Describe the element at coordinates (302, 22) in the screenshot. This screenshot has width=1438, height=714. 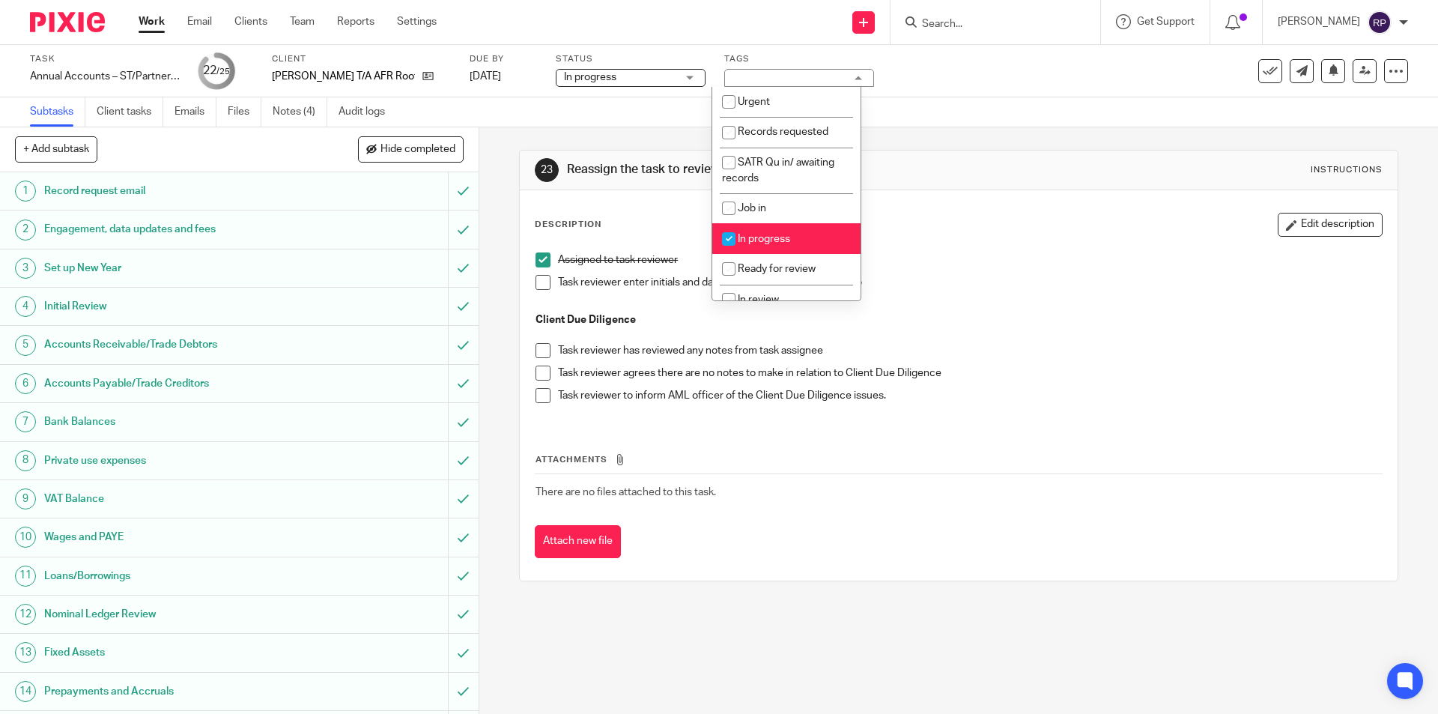
I see `a: Team` at that location.